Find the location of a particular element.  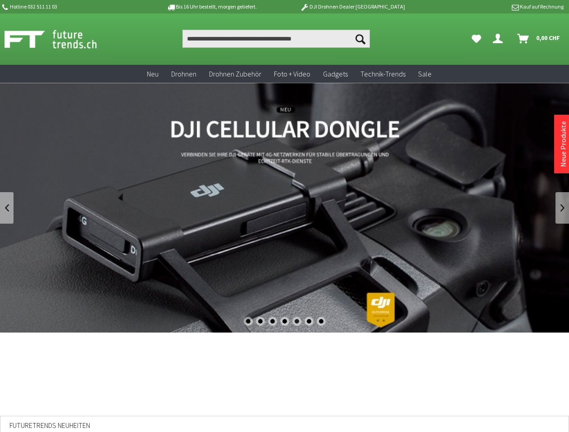

a: Meine Favoriten is located at coordinates (476, 39).